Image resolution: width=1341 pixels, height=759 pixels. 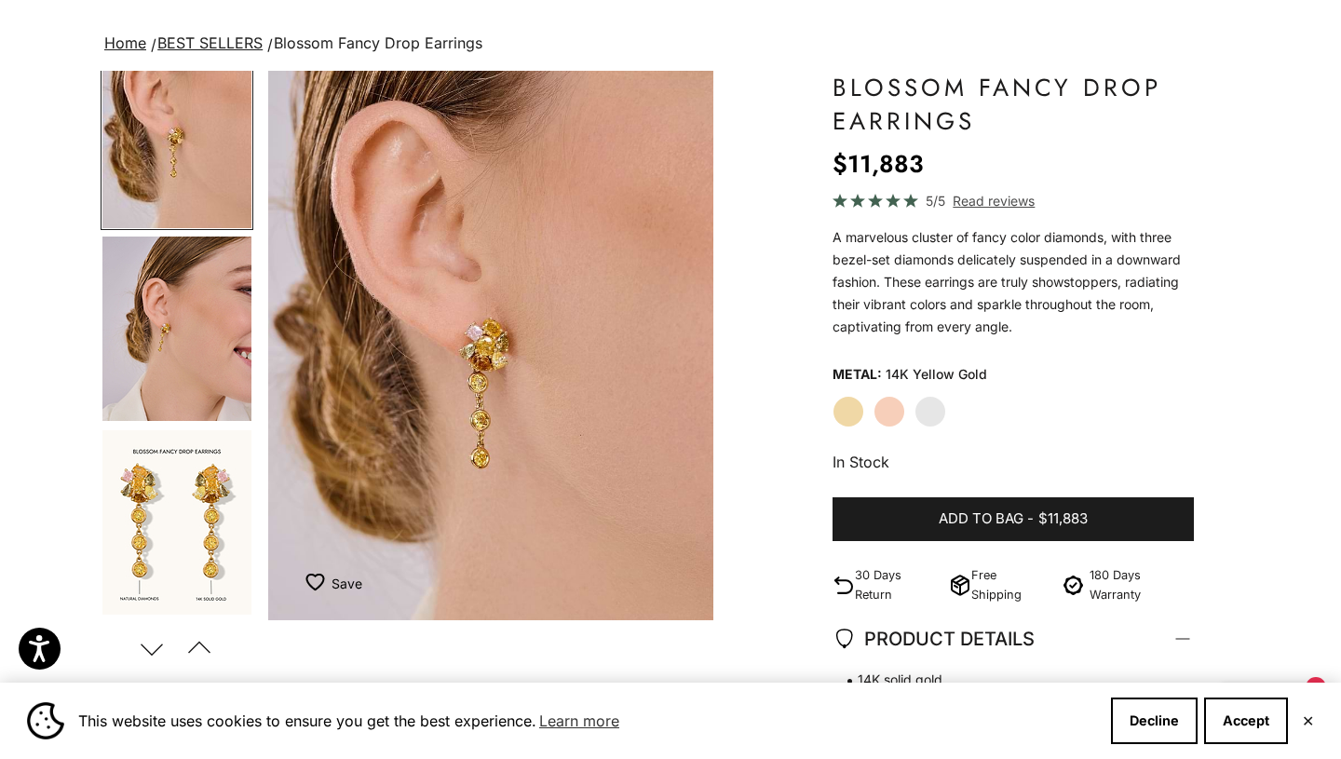 I want to click on span: This website uses cookies to ensure you get the best experience., so click(x=587, y=721).